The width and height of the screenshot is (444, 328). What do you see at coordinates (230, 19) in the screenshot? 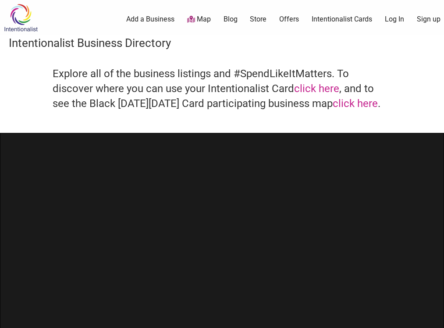
I see `a: Blog` at bounding box center [230, 19].